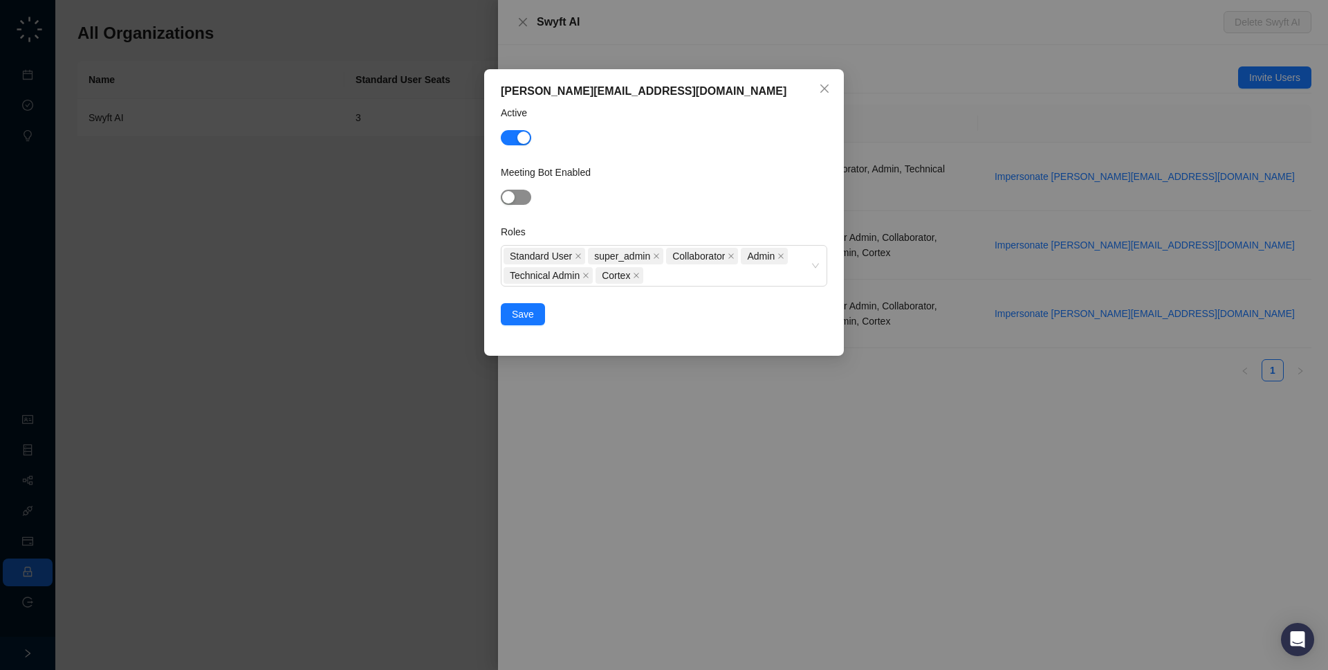 Image resolution: width=1328 pixels, height=670 pixels. Describe the element at coordinates (516, 197) in the screenshot. I see `button: Meeting Bot Enabled` at that location.